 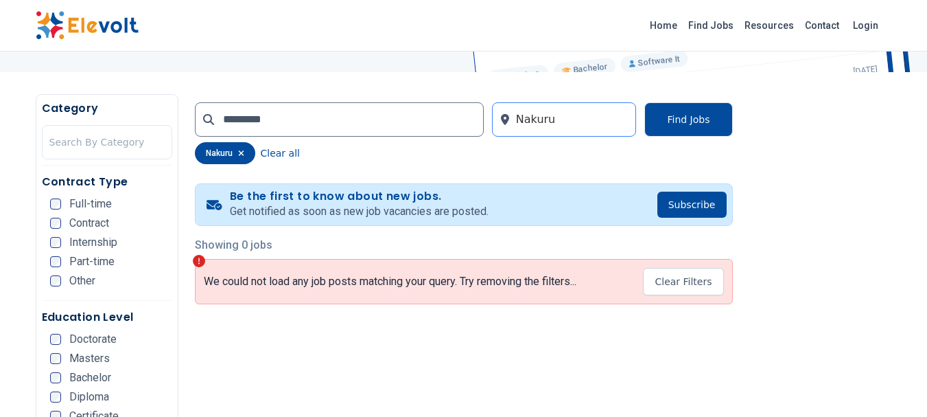 What do you see at coordinates (688, 119) in the screenshot?
I see `button: Find Jobs` at bounding box center [688, 119].